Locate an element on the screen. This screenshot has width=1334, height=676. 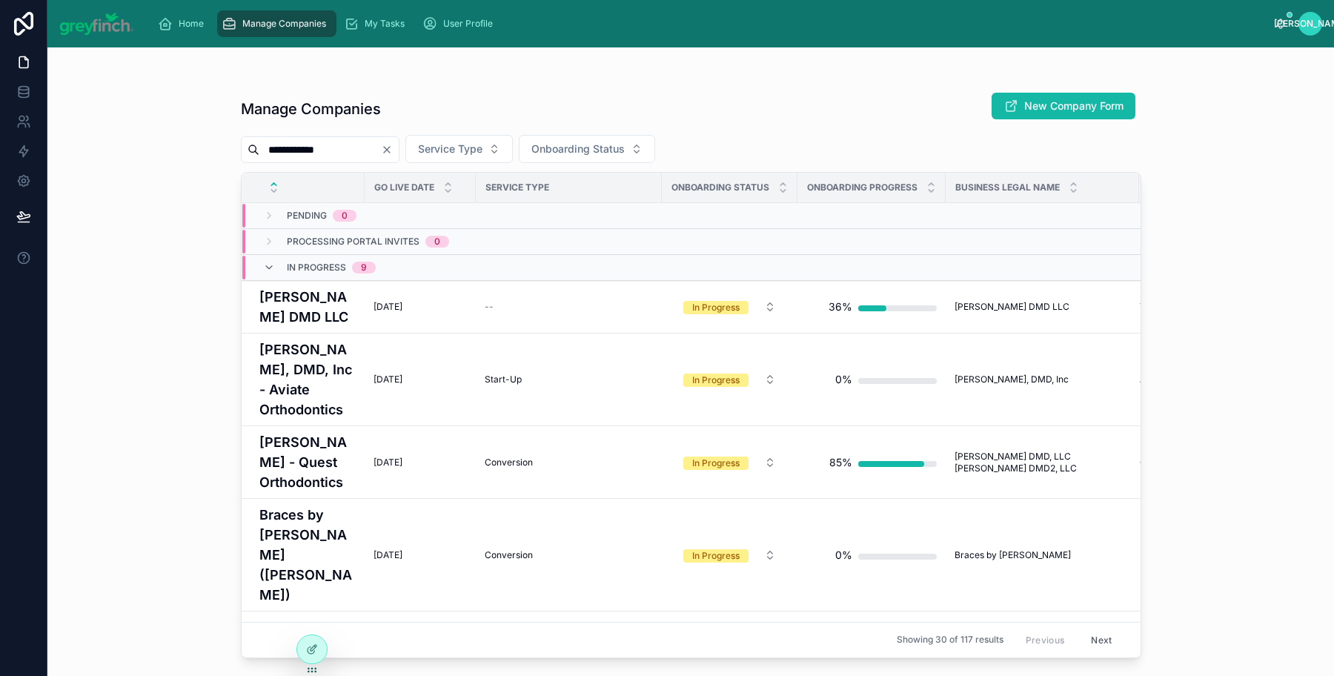
span: User Profile is located at coordinates (467, 24).